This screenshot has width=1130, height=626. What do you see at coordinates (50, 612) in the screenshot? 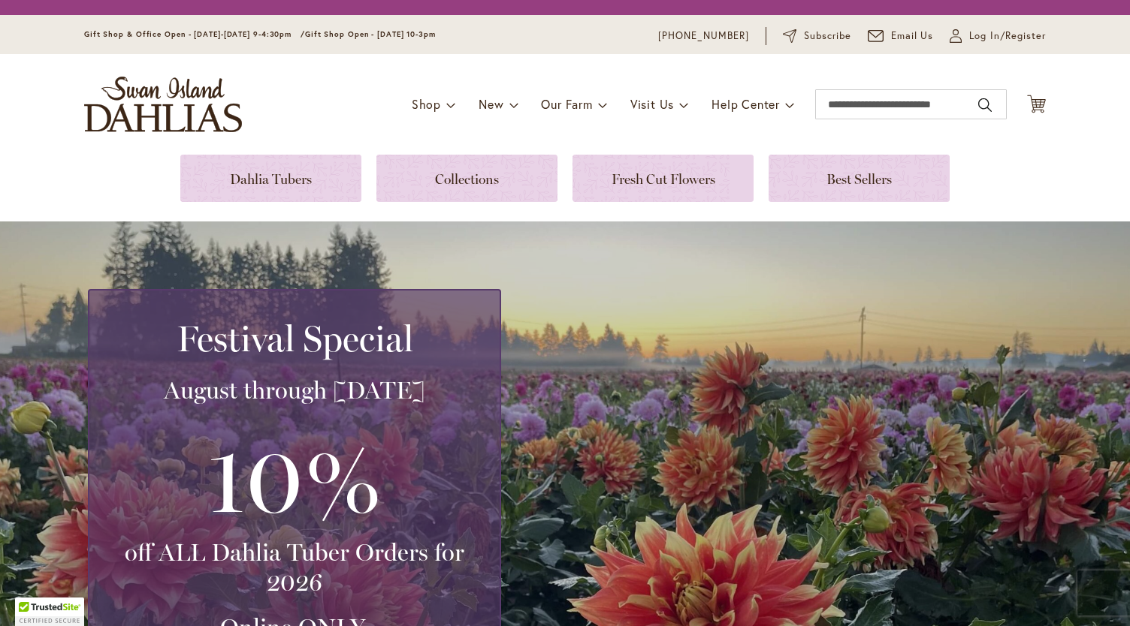
I see `div: TrustedSite Certified` at bounding box center [50, 612].